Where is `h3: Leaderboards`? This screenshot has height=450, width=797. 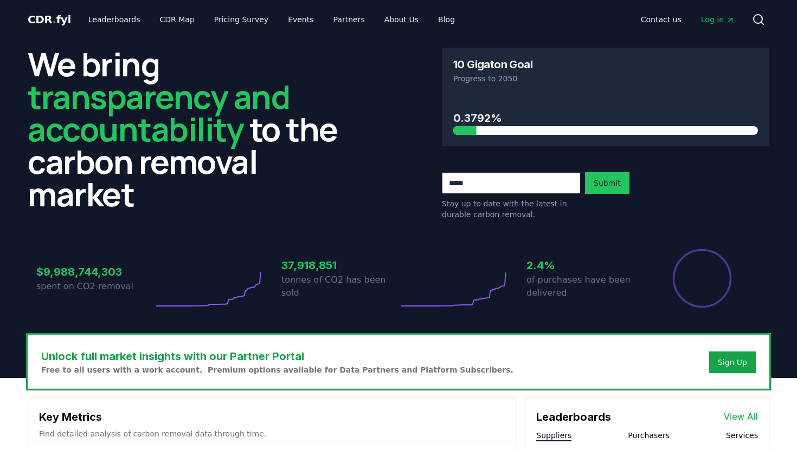 h3: Leaderboards is located at coordinates (573, 417).